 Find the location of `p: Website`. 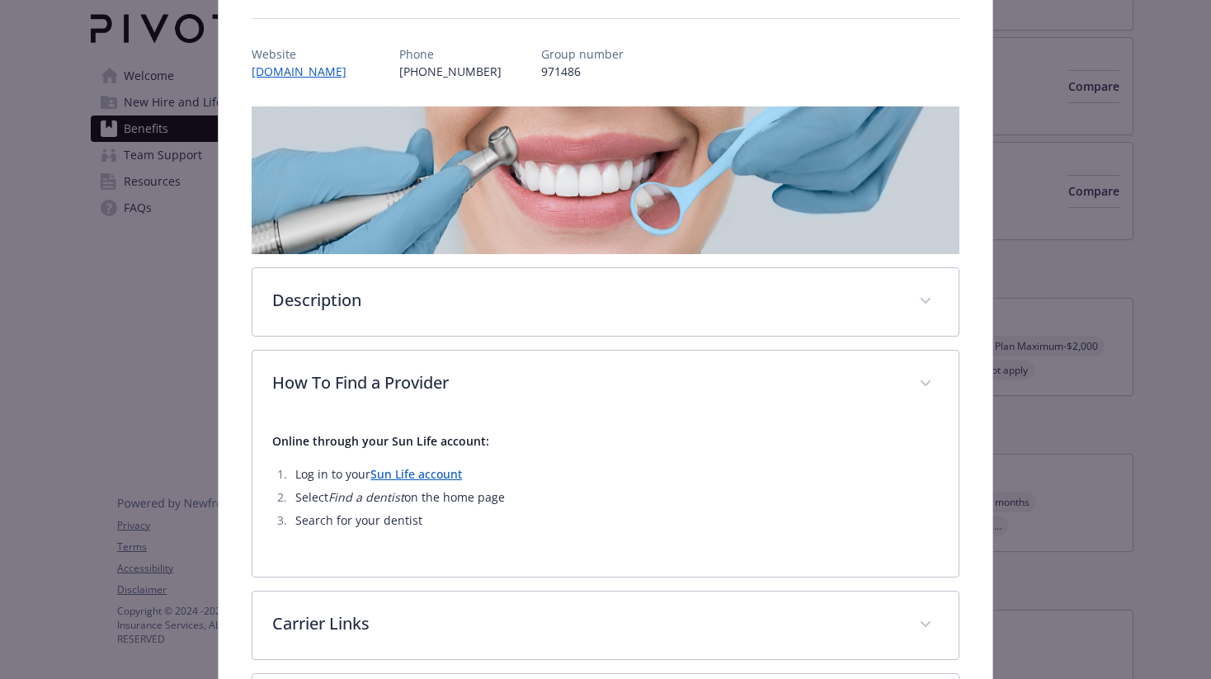

p: Website is located at coordinates (305, 54).